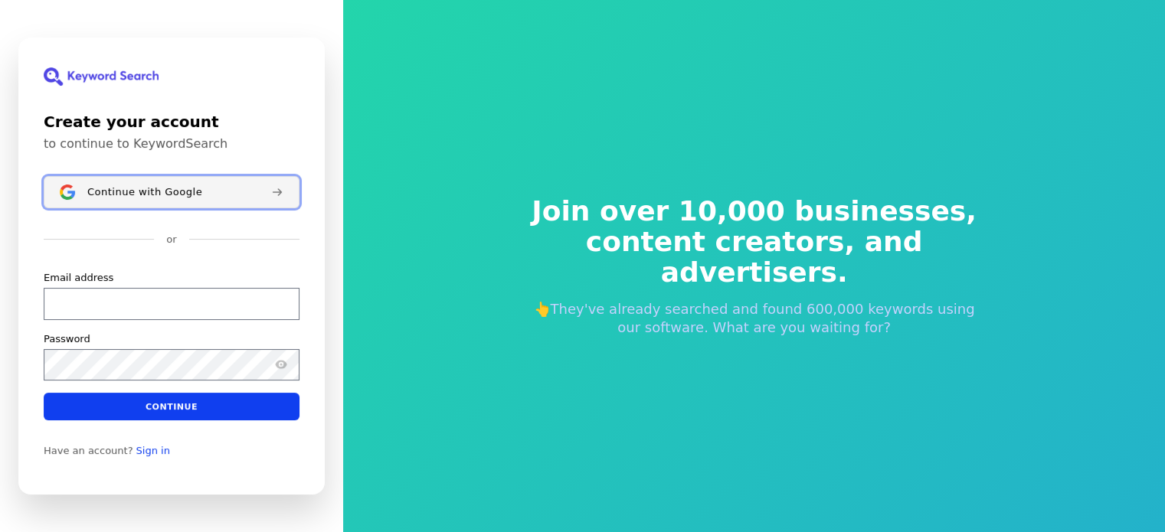  I want to click on label: Password, so click(67, 339).